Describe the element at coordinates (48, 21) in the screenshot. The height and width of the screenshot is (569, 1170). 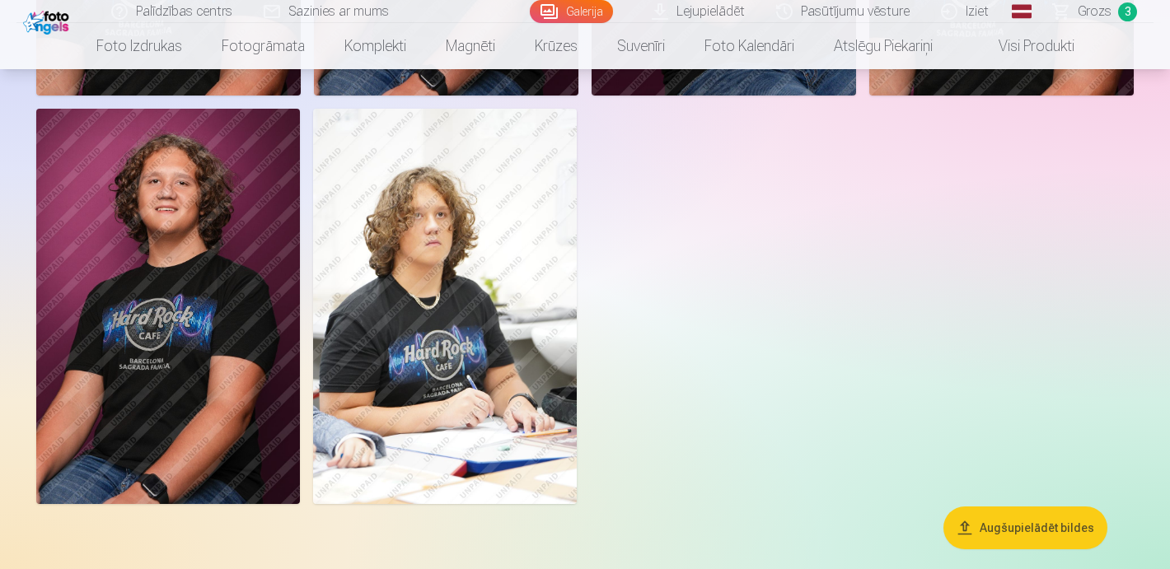
I see `img: /fa1` at that location.